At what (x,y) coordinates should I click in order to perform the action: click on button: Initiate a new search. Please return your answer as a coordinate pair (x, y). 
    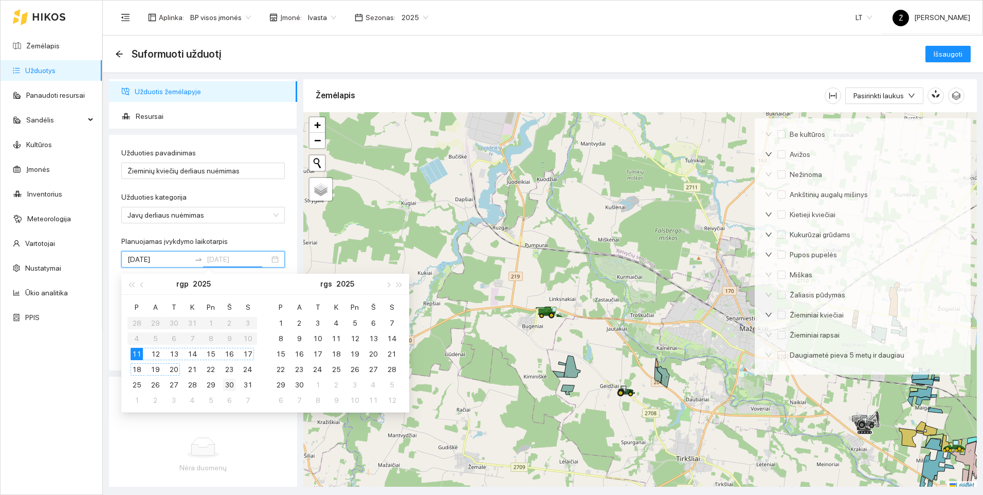
    Looking at the image, I should click on (317, 163).